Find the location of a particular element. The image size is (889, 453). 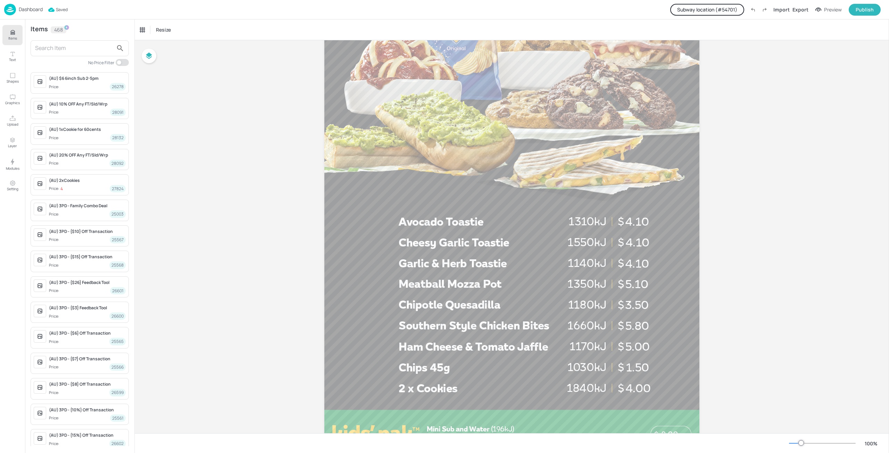

div: (AU) 3PD - {$6} Off Transaction is located at coordinates (87, 333).